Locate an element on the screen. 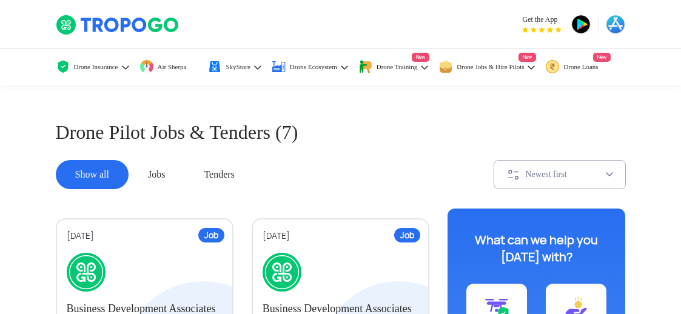  a: Drone Ecosystem is located at coordinates (310, 67).